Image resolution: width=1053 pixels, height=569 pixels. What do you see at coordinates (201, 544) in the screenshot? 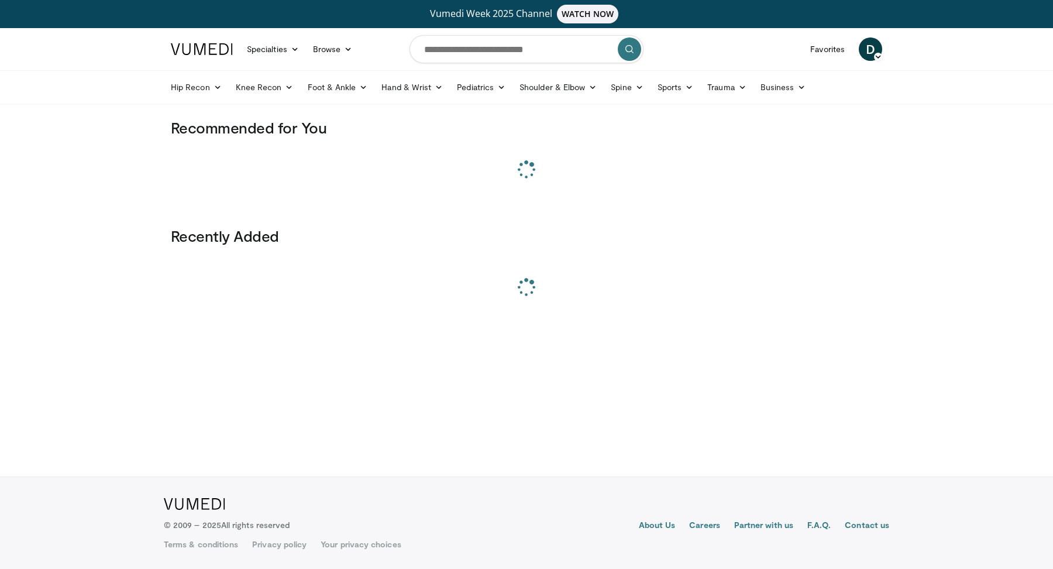
I see `a: Terms & conditions` at bounding box center [201, 544].